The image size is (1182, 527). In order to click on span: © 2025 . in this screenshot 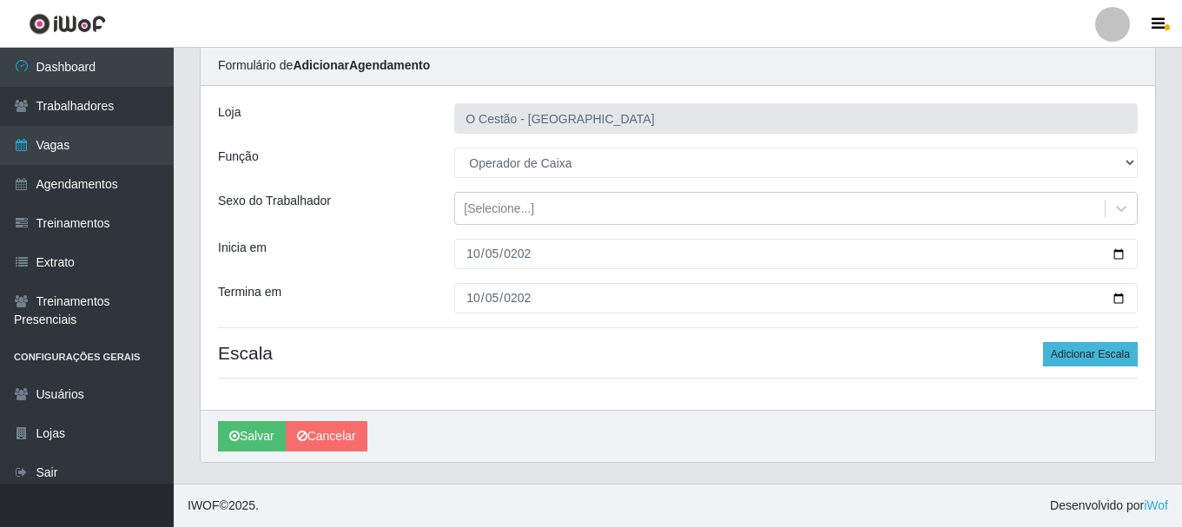, I will do `click(223, 505)`.